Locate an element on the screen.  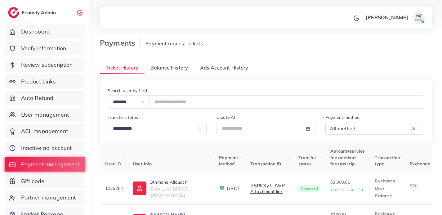
a: Inactive ad account is located at coordinates (45, 148).